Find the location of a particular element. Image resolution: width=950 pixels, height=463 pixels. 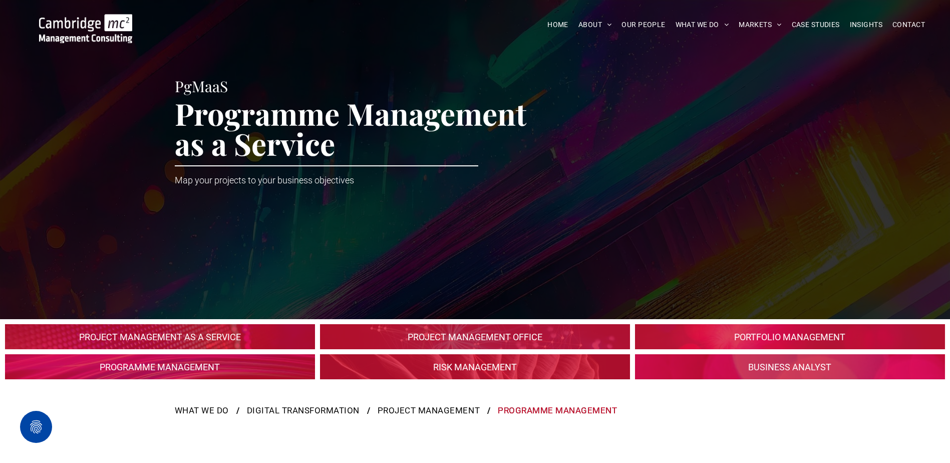

span: Map your projects to your business objectives is located at coordinates (264, 180).